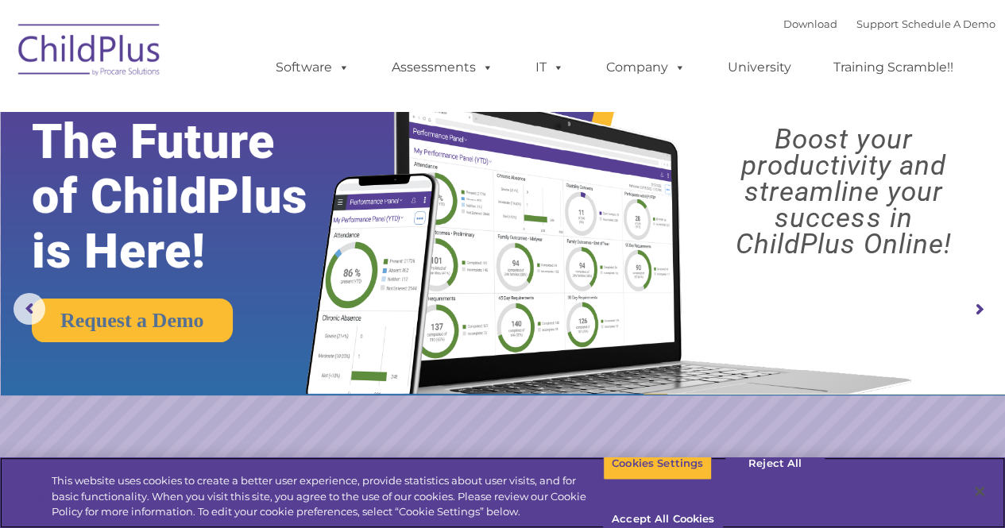 Image resolution: width=1005 pixels, height=528 pixels. What do you see at coordinates (877, 24) in the screenshot?
I see `a: Support` at bounding box center [877, 24].